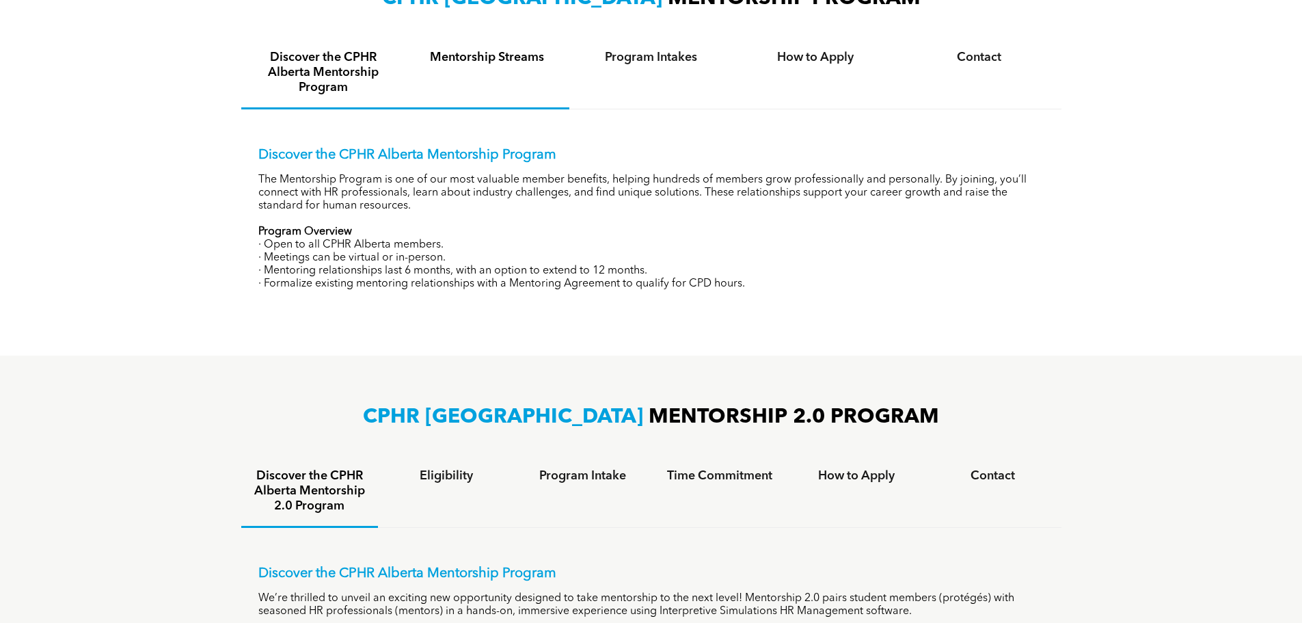 The width and height of the screenshot is (1302, 623). Describe the element at coordinates (720, 476) in the screenshot. I see `h4: Time Commitment` at that location.